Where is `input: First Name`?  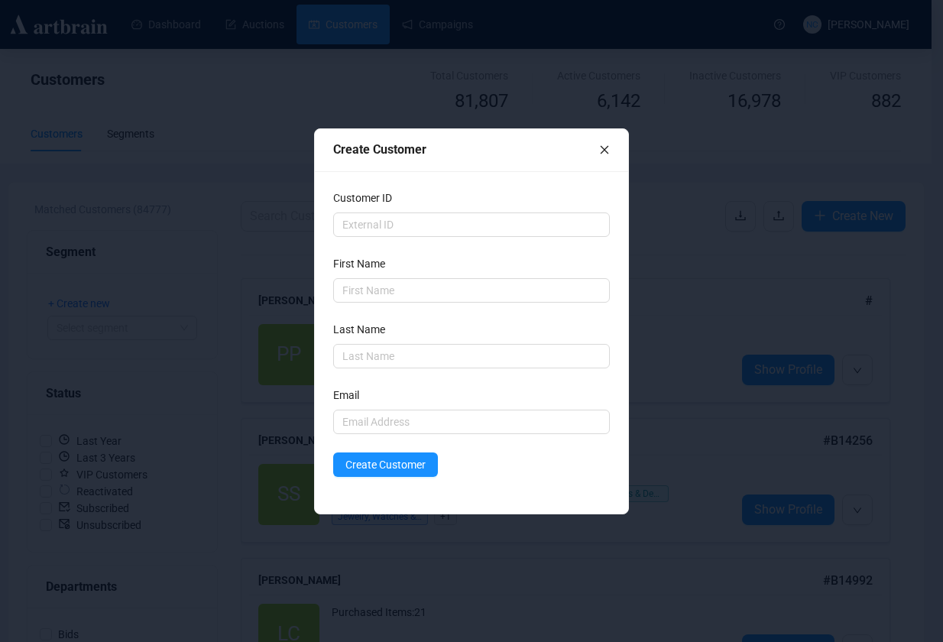
input: First Name is located at coordinates (471, 290).